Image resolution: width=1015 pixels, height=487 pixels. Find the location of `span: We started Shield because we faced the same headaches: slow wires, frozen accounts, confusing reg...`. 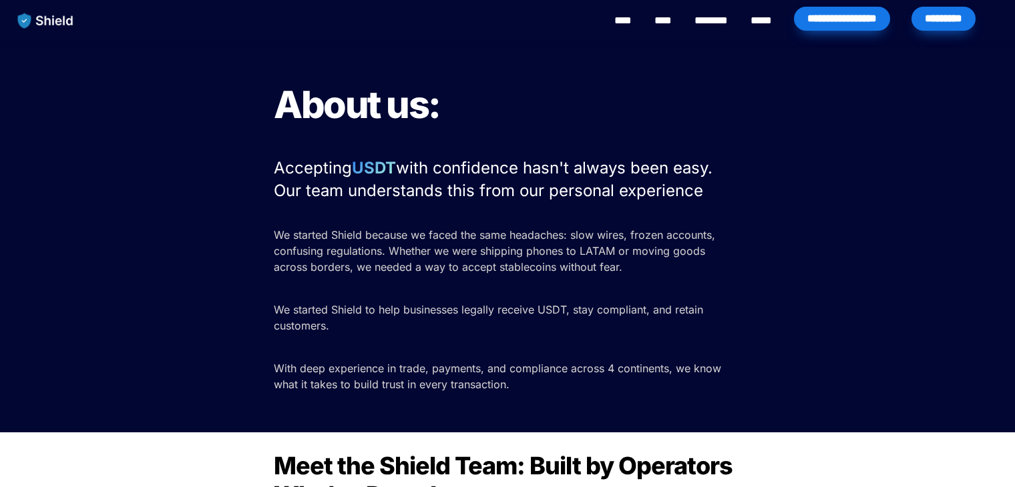

span: We started Shield because we faced the same headaches: slow wires, frozen accounts, confusing reg... is located at coordinates (496, 251).